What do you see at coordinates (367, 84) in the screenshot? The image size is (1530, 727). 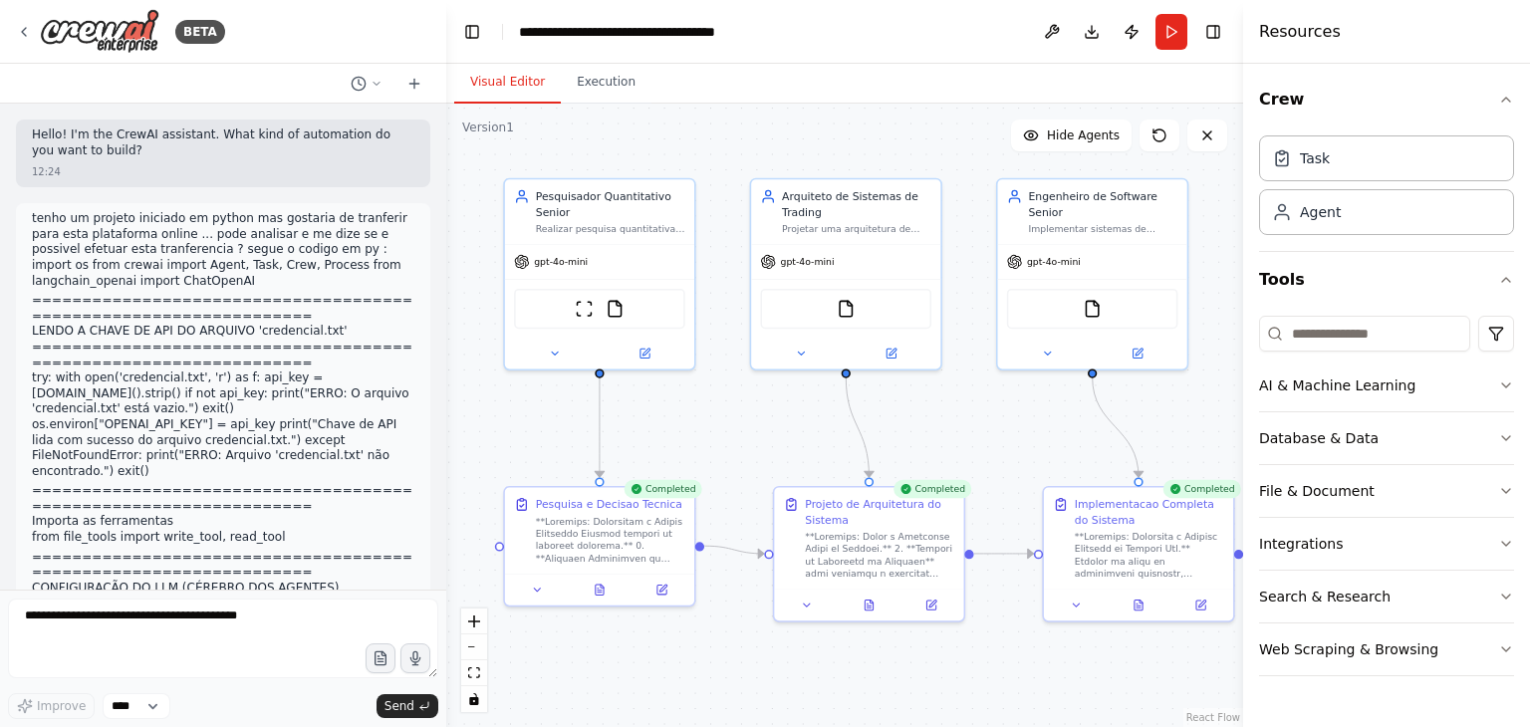 I see `button: Switch to previous chat` at bounding box center [367, 84].